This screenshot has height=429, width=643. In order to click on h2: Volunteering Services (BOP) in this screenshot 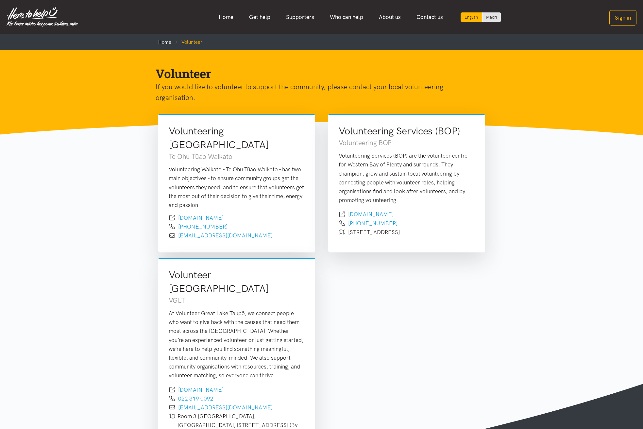, I will do `click(407, 131)`.